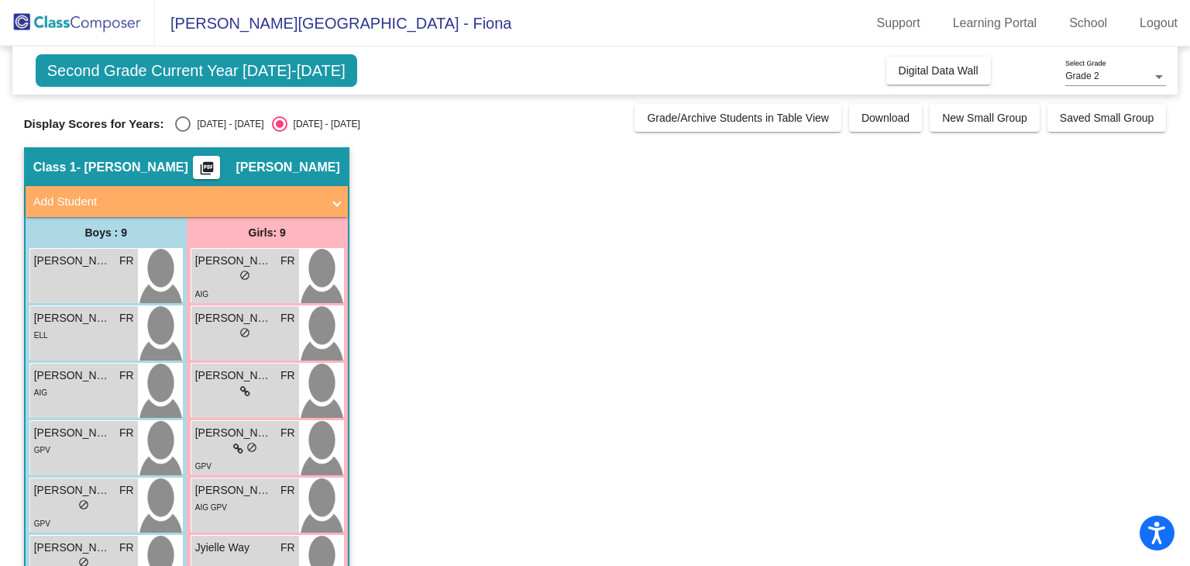 Image resolution: width=1190 pixels, height=566 pixels. What do you see at coordinates (886, 118) in the screenshot?
I see `span: Download` at bounding box center [886, 118].